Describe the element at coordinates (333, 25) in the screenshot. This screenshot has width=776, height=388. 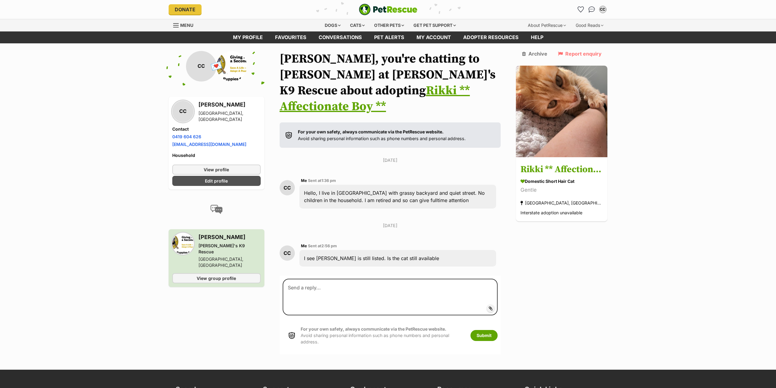
I see `div: Dogs` at that location.